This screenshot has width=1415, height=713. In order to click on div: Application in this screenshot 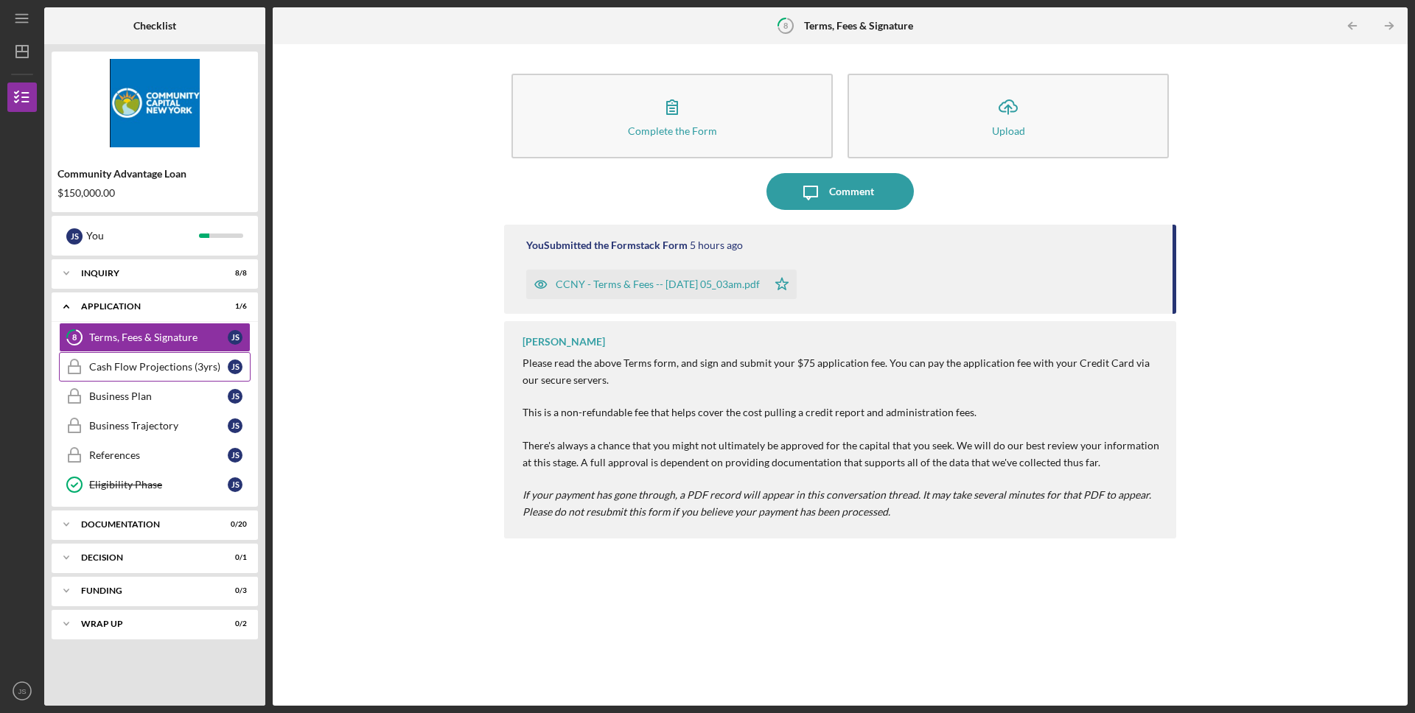, I will do `click(145, 307)`.